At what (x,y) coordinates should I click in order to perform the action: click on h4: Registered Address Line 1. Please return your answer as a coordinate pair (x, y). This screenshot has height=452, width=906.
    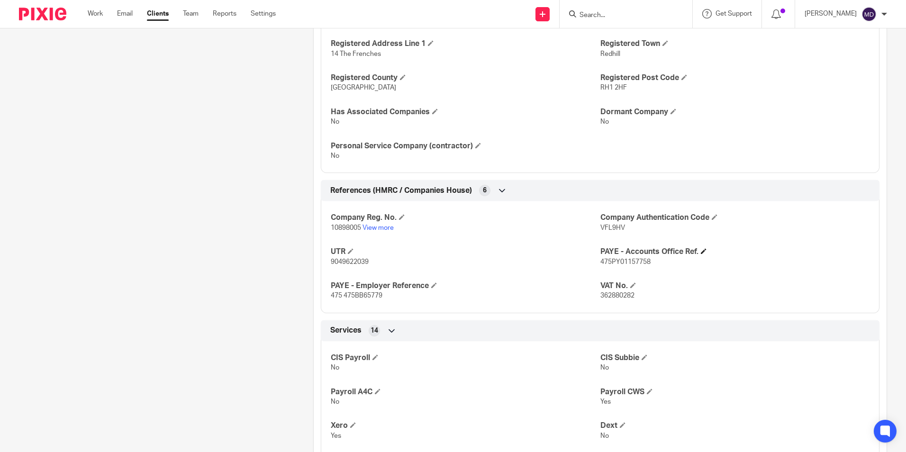
    Looking at the image, I should click on (465, 44).